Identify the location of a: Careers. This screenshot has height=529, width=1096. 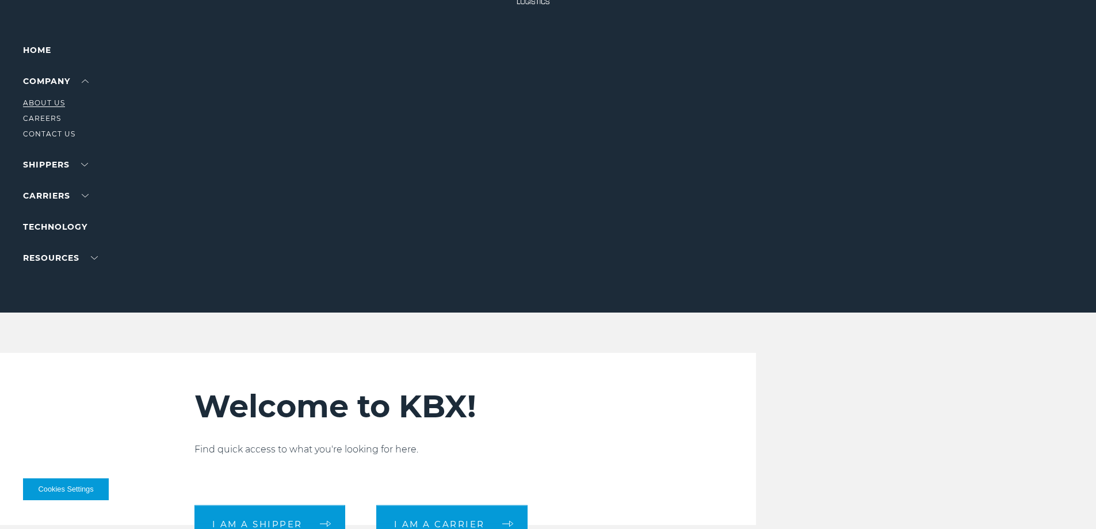
(42, 118).